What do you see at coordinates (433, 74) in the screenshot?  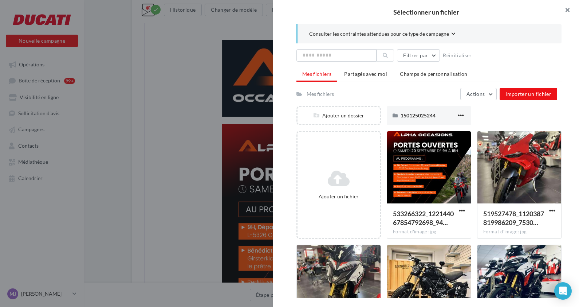 I see `span: Champs de personnalisation` at bounding box center [433, 74].